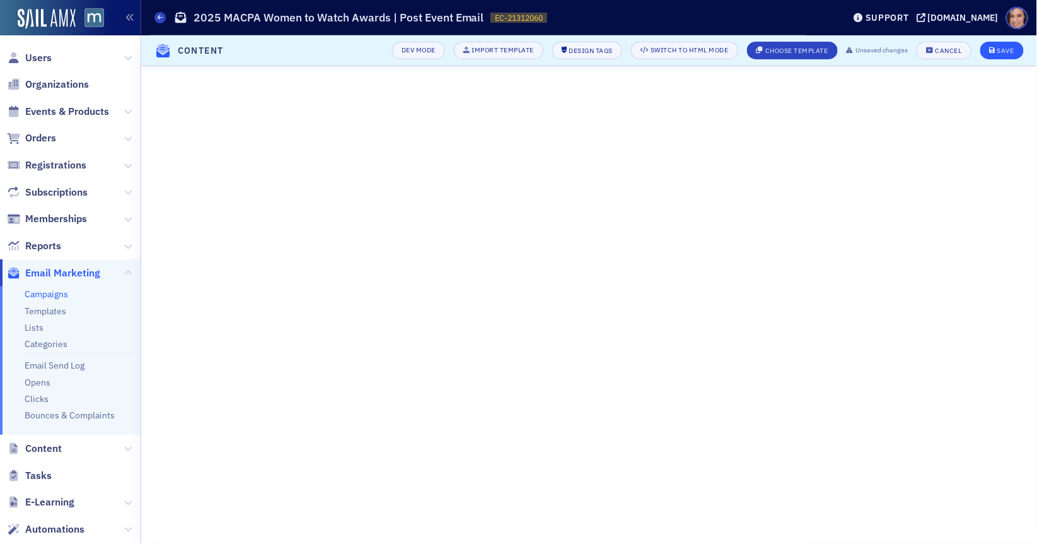 The image size is (1037, 544). Describe the element at coordinates (69, 415) in the screenshot. I see `a: Bounces & Complaints` at that location.